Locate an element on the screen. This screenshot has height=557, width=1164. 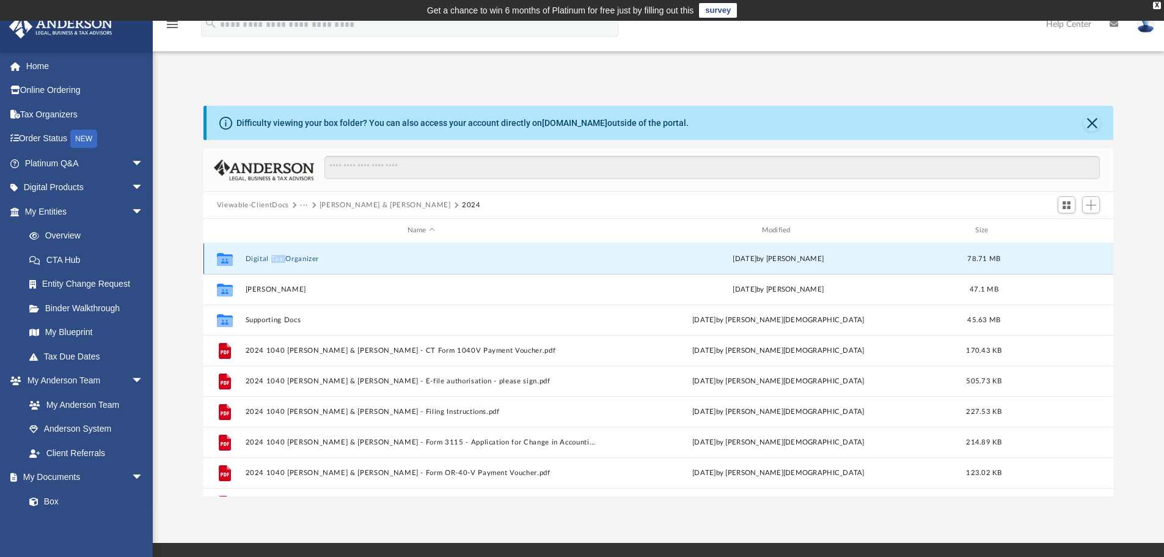
div: grid is located at coordinates (659, 370).